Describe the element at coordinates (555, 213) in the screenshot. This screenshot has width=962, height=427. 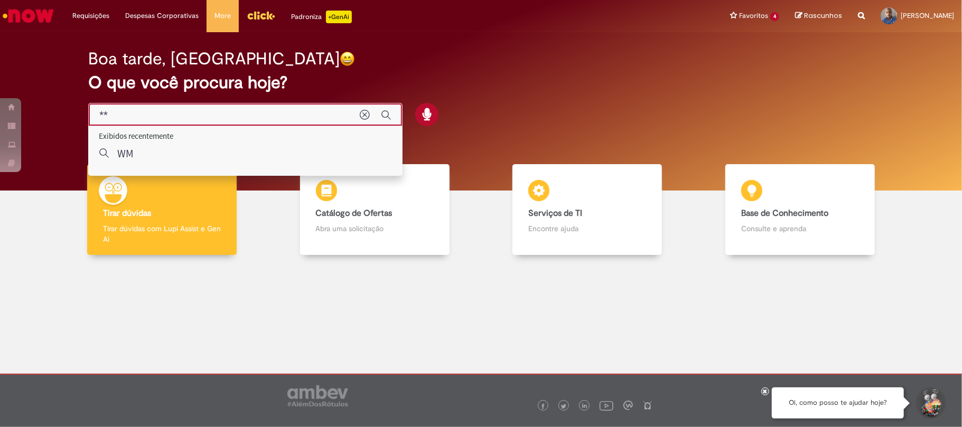
I see `b: Serviços de TI` at that location.